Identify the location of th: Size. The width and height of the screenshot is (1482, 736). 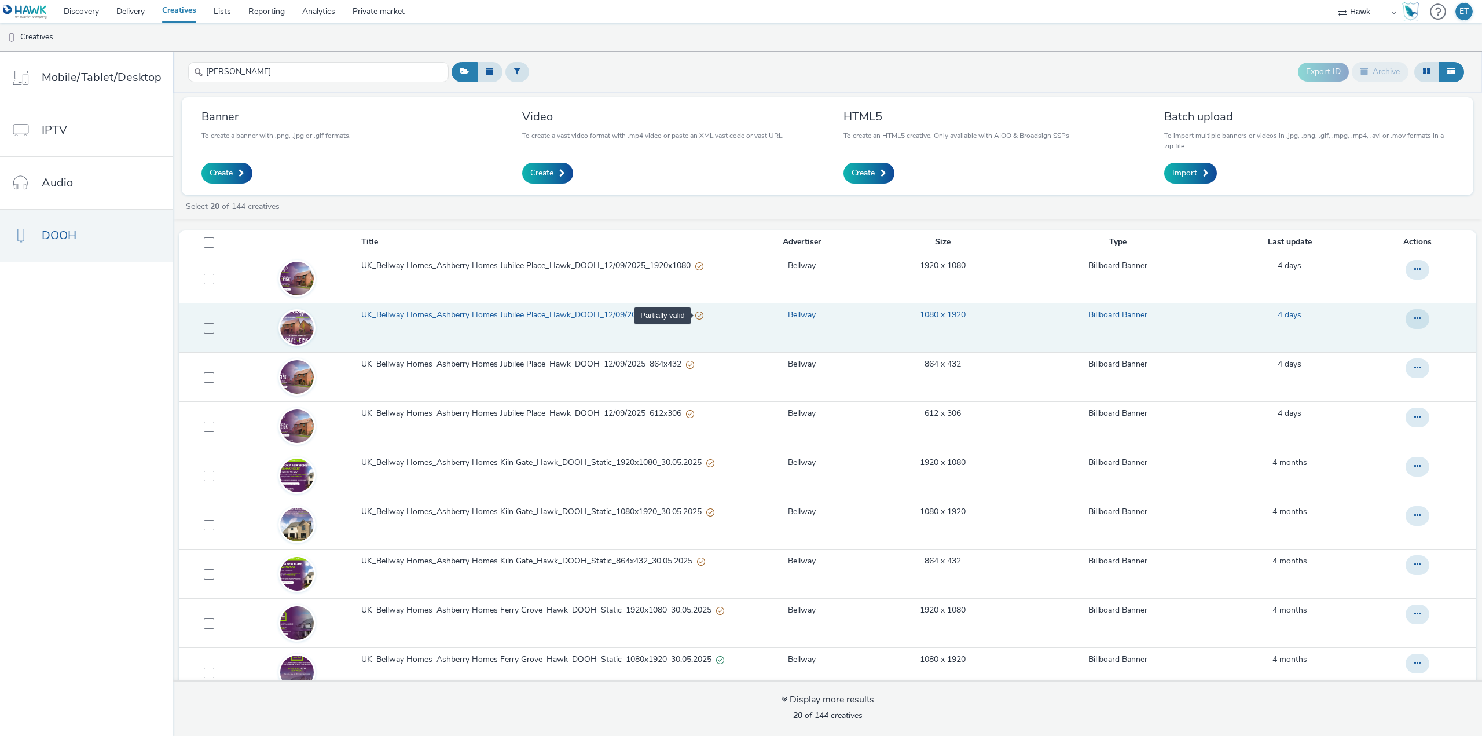
(943, 242).